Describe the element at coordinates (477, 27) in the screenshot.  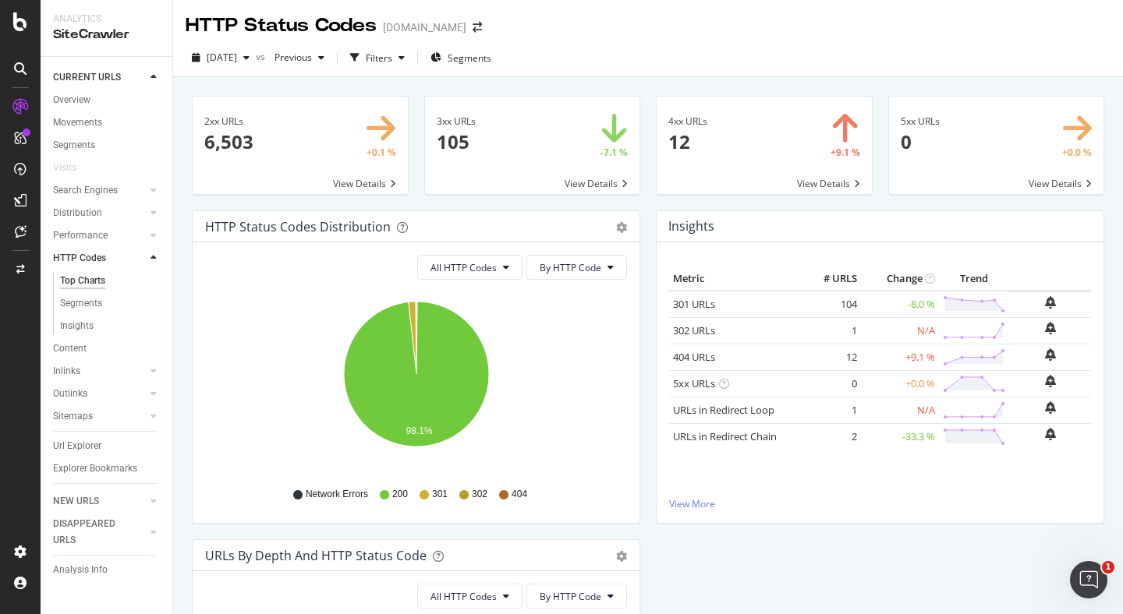
I see `div: arrow-right-arrow-left` at that location.